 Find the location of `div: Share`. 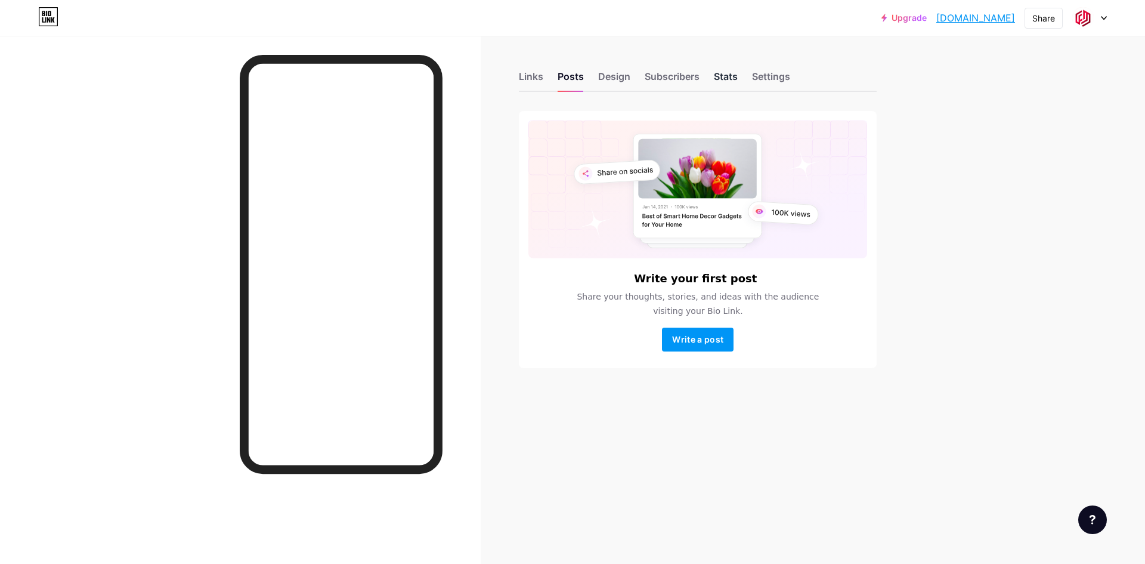

div: Share is located at coordinates (1044, 18).